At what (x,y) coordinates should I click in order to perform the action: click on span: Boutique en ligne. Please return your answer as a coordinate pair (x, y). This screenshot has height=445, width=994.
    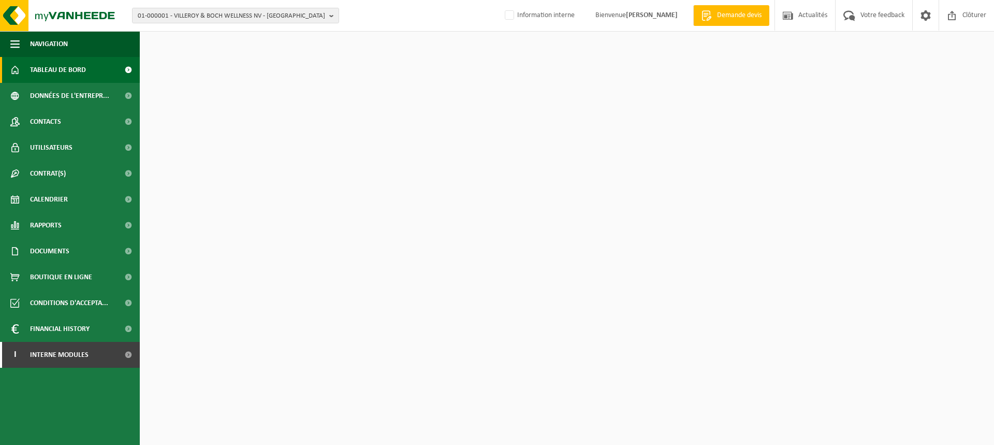
    Looking at the image, I should click on (61, 277).